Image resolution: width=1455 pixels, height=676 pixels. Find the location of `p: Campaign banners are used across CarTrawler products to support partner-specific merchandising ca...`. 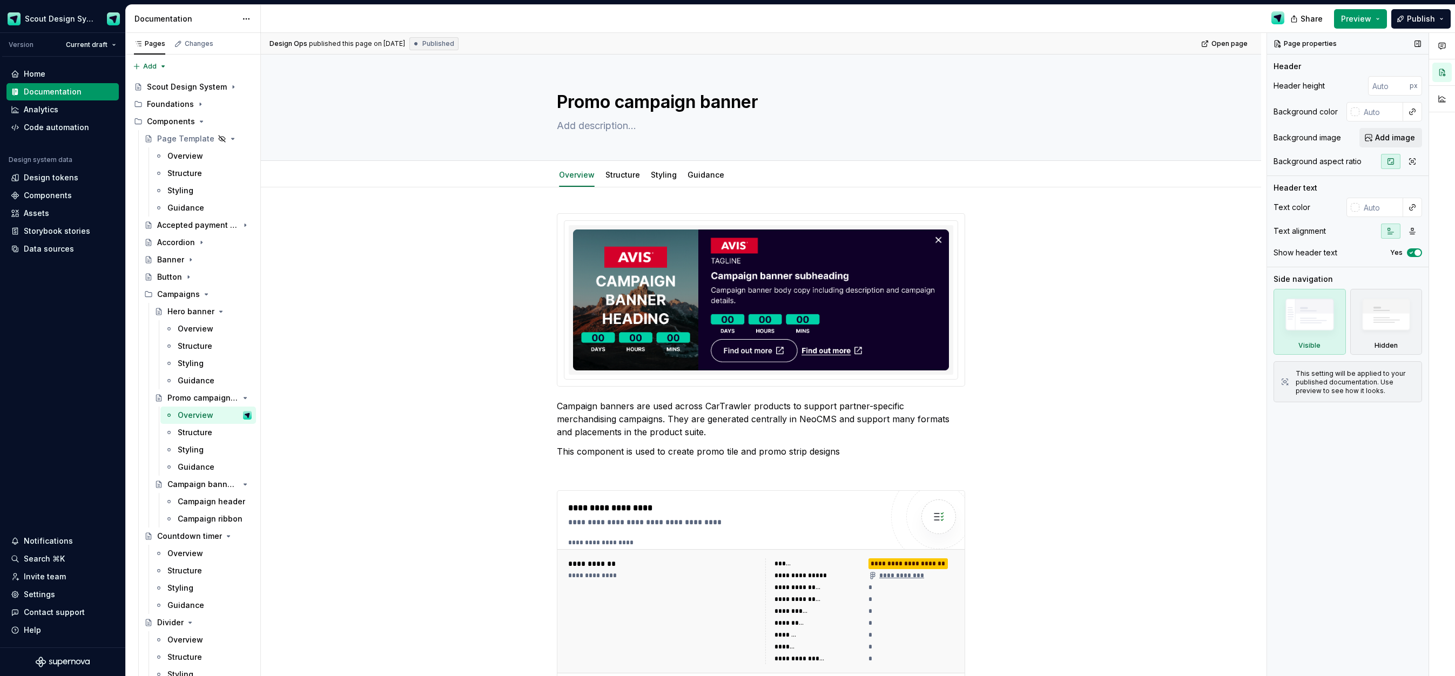

p: Campaign banners are used across CarTrawler products to support partner-specific merchandising ca... is located at coordinates (761, 419).